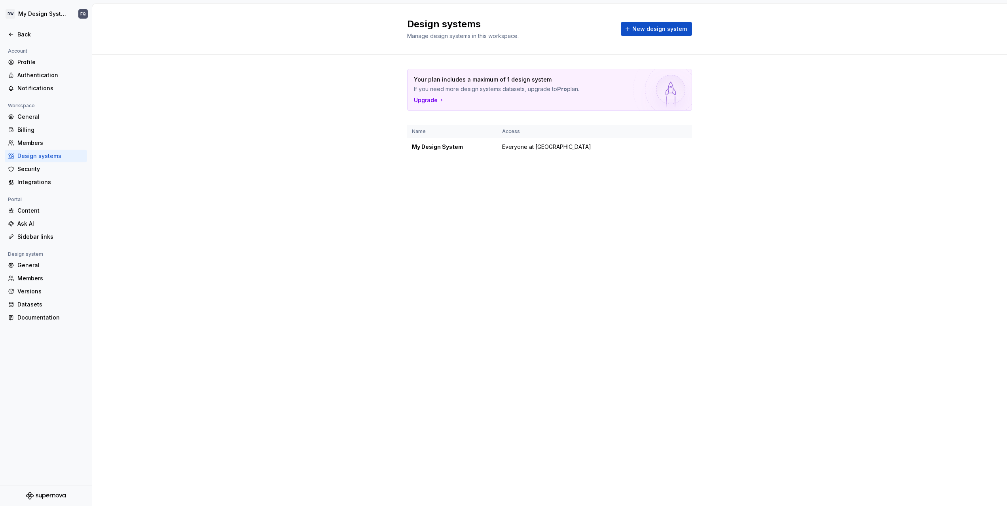  I want to click on p: If you need more design systems datasets, upgrade to plan., so click(522, 89).